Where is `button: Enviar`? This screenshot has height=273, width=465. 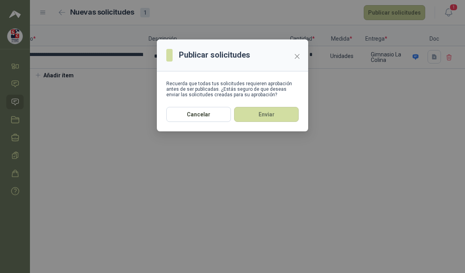 button: Enviar is located at coordinates (266, 114).